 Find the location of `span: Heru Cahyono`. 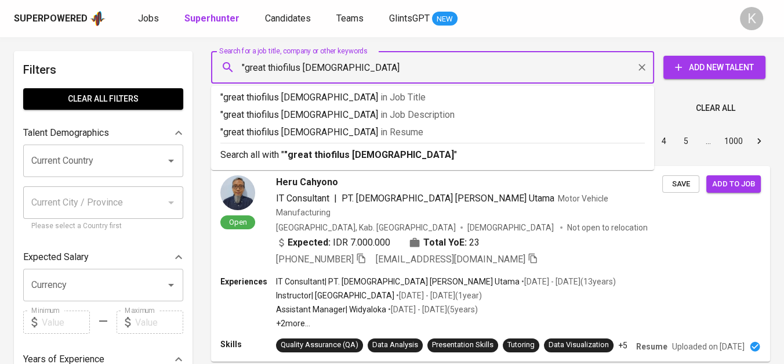

span: Heru Cahyono is located at coordinates (307, 182).